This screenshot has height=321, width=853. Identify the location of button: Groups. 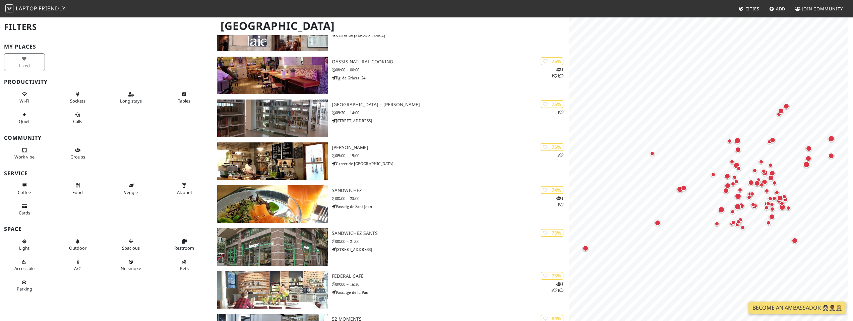
(78, 154).